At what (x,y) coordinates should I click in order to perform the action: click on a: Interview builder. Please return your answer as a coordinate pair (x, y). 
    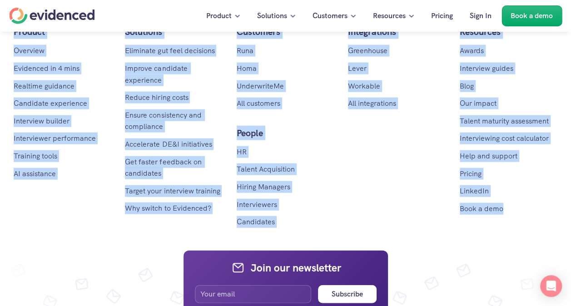
    Looking at the image, I should click on (41, 121).